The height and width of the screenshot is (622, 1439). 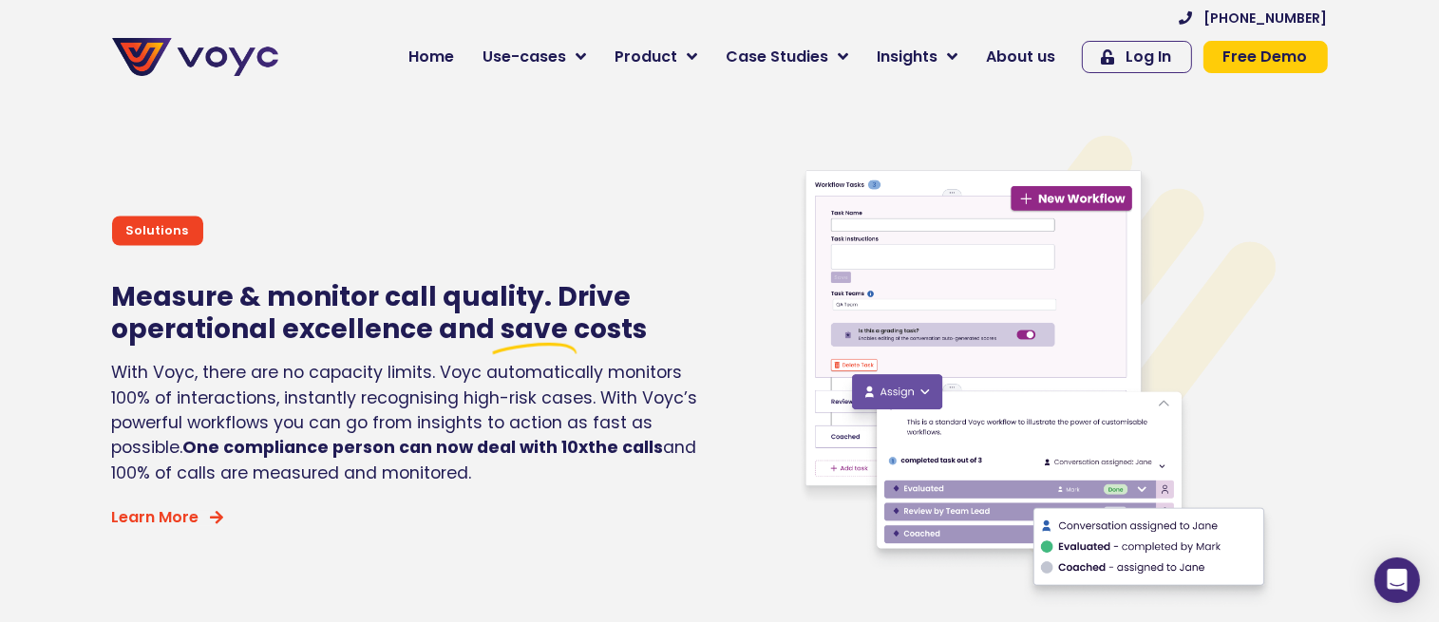 I want to click on b: the calls, so click(x=626, y=448).